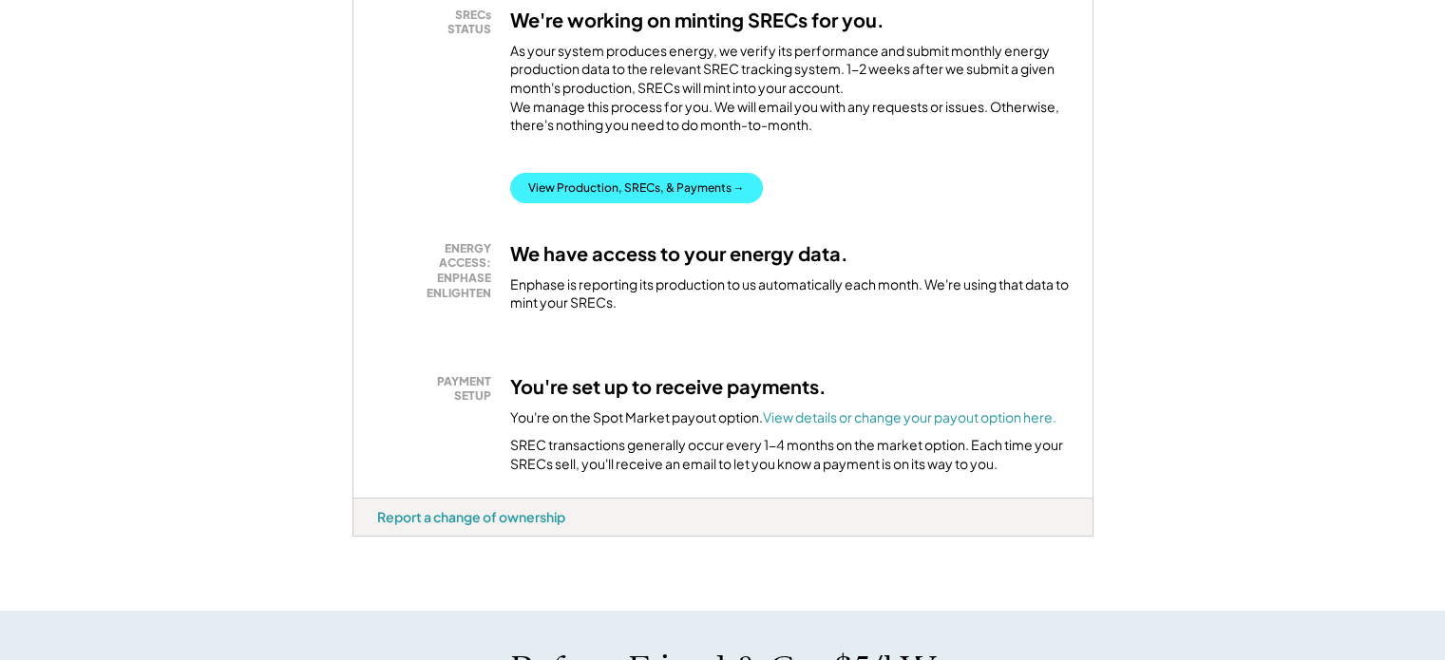 The width and height of the screenshot is (1445, 660). What do you see at coordinates (386, 541) in the screenshot?
I see `div: aqemi8im - VA Distributed` at bounding box center [386, 541].